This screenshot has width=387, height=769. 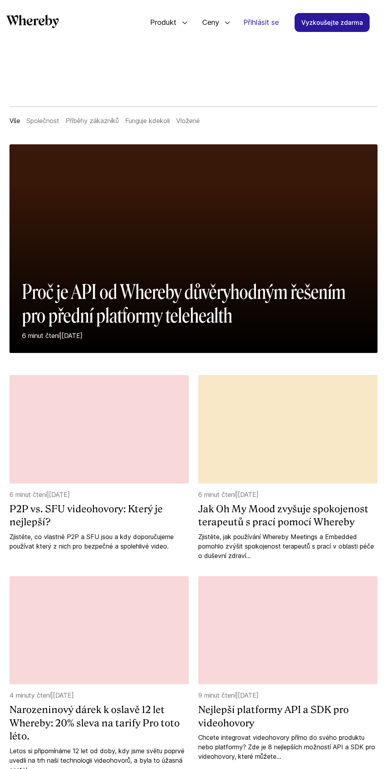 I want to click on a: Narozeninový dárek k oslavě 12 let Whereby: 20% sleva na tarify Pro toto léto., so click(x=99, y=723).